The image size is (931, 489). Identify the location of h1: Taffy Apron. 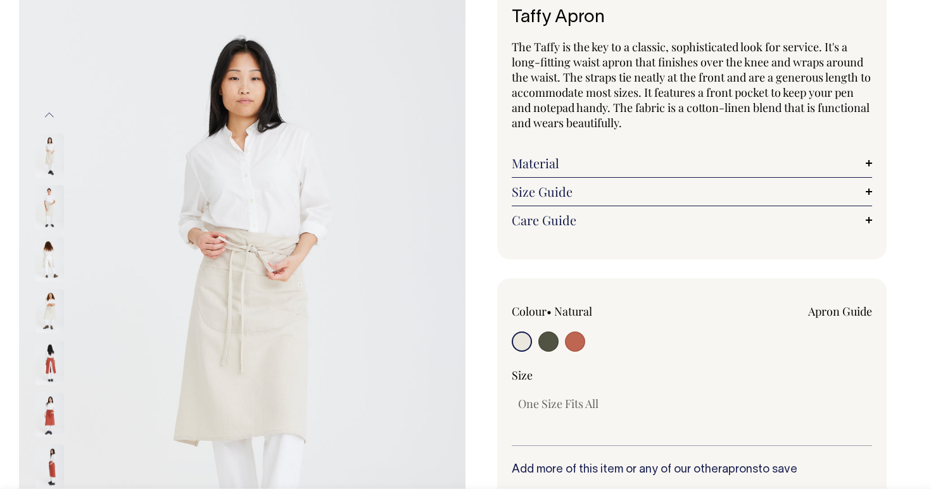
(691, 18).